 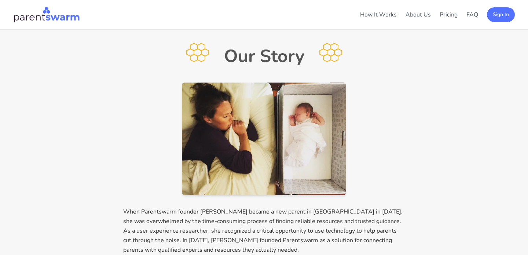 What do you see at coordinates (472, 15) in the screenshot?
I see `a: FAQ` at bounding box center [472, 15].